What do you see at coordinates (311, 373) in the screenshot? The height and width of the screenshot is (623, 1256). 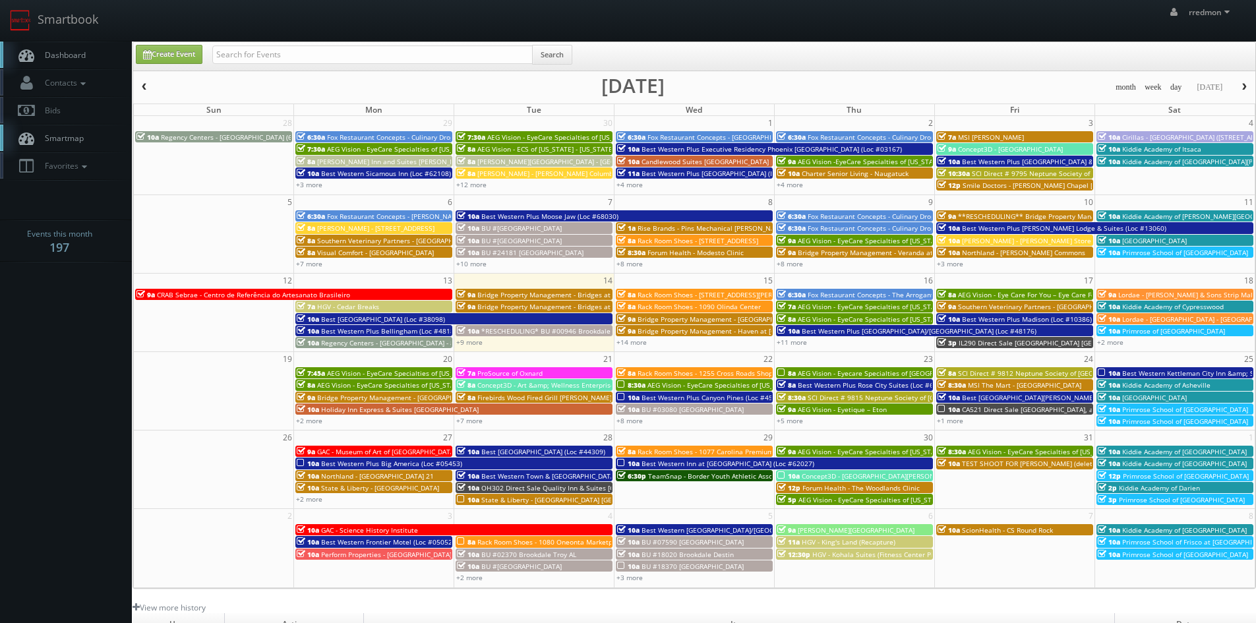 I see `span: 7:45a` at bounding box center [311, 373].